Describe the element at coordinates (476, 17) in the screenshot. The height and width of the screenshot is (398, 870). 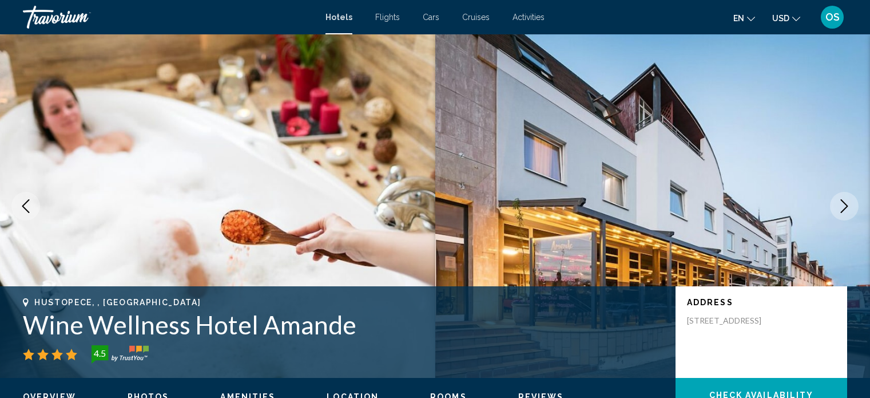
I see `a: Cruises` at that location.